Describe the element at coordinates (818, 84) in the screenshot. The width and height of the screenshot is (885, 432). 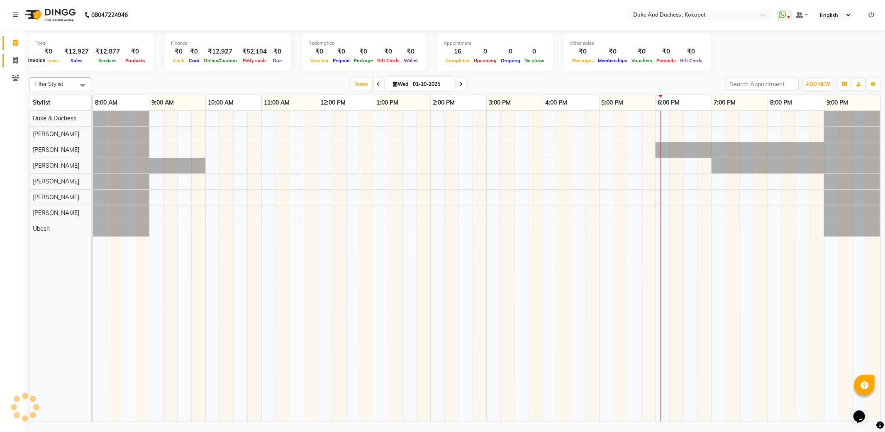
I see `button: ADD NEW` at that location.